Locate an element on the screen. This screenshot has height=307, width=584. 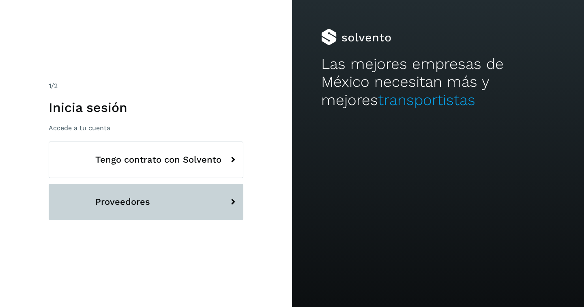
span: Proveedores is located at coordinates (122, 202).